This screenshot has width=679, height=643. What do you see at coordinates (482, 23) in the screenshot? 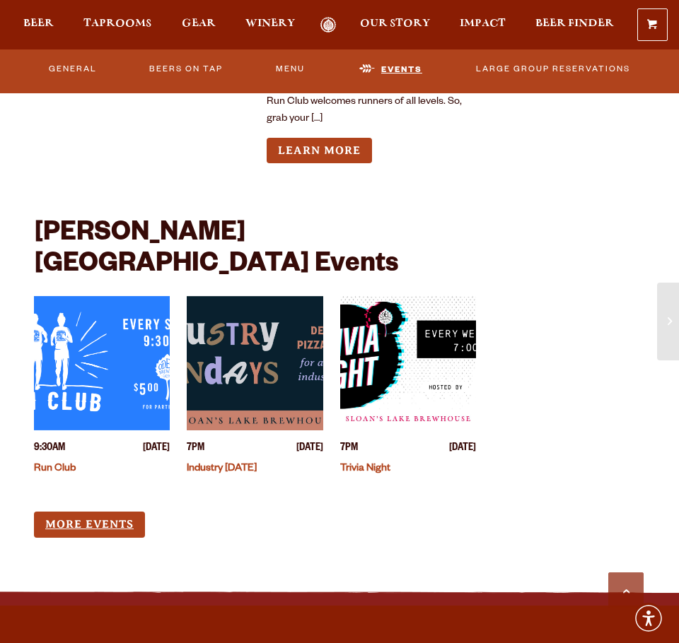
I see `span: Impact` at bounding box center [482, 23].